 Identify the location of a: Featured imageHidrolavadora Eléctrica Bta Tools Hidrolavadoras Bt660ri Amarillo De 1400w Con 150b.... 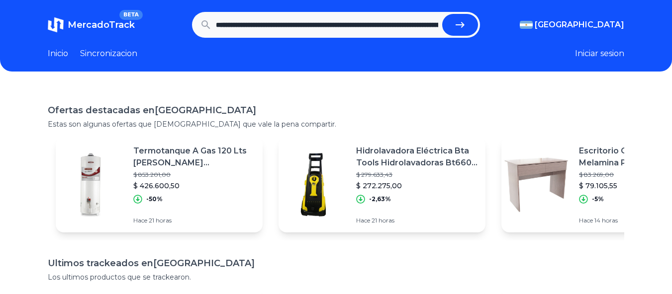
(382, 185).